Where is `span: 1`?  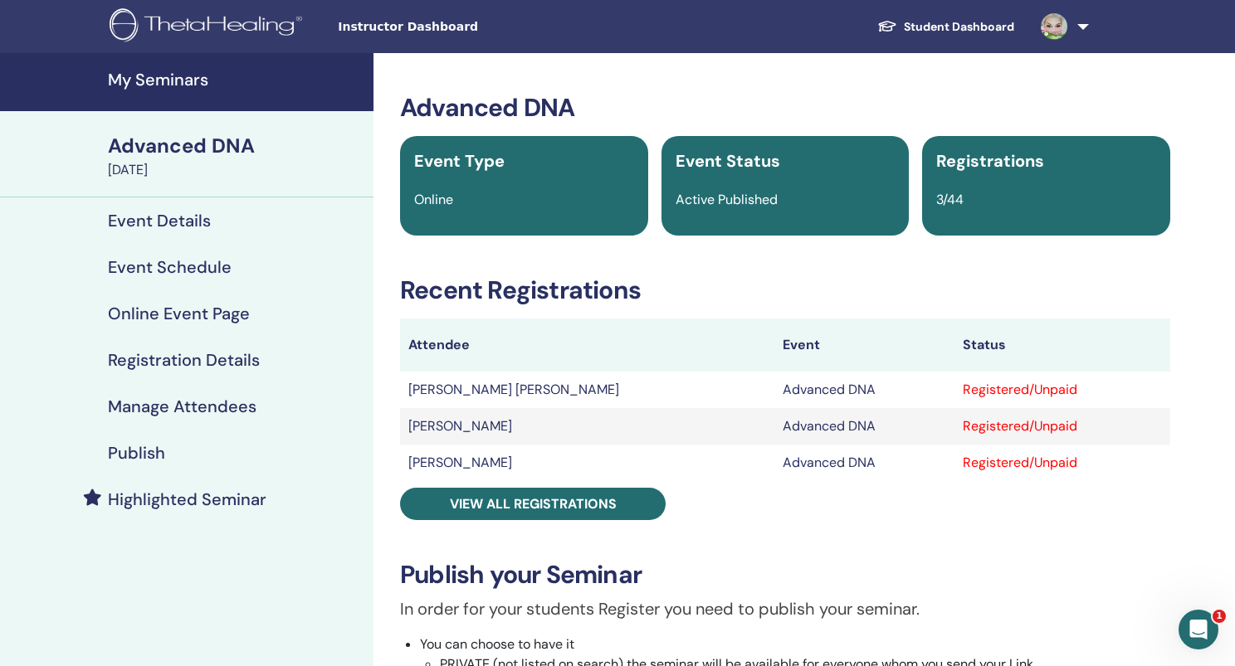
span: 1 is located at coordinates (1219, 617).